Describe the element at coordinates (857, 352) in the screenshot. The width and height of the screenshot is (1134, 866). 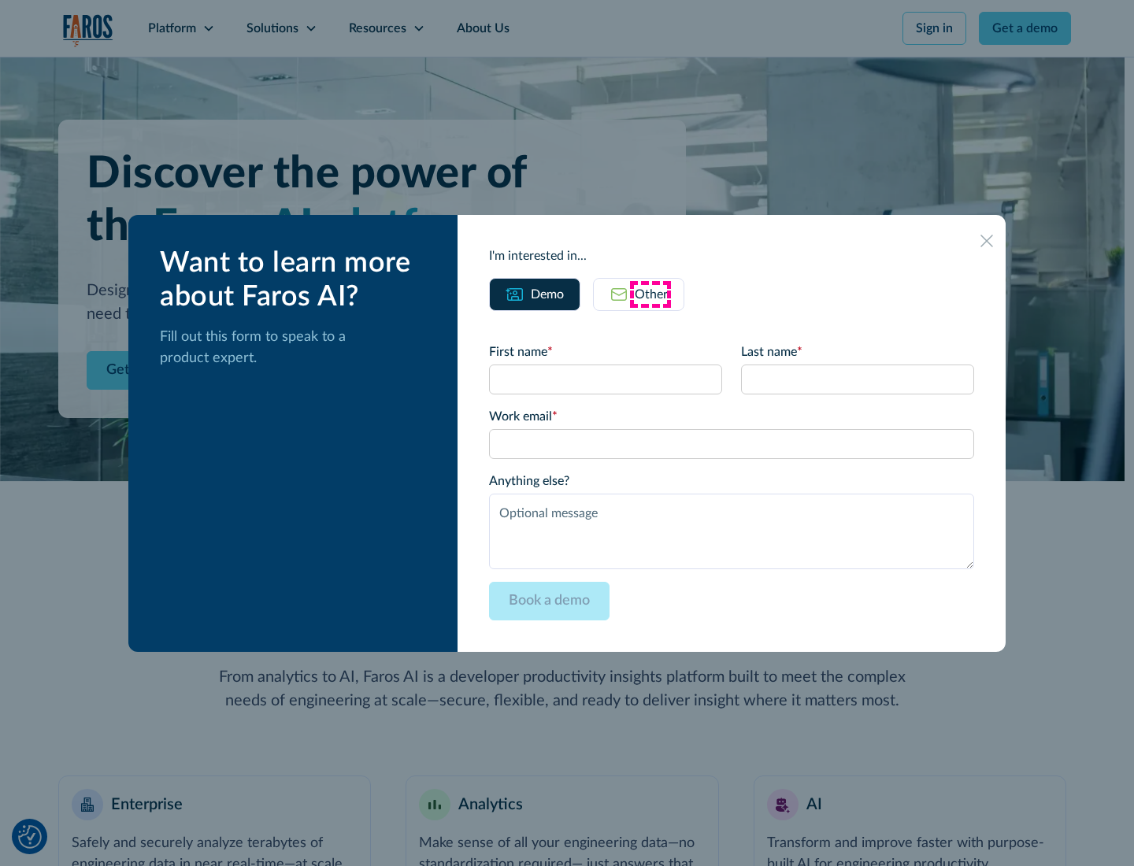
I see `label: Last name` at that location.